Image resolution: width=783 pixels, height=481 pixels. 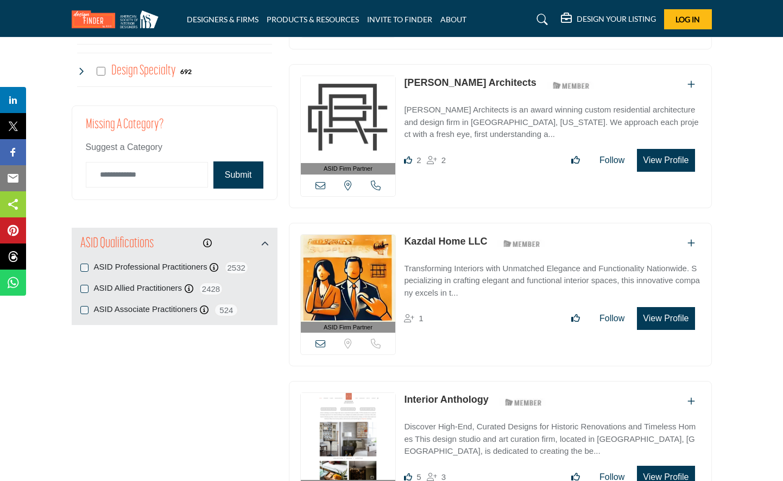 What do you see at coordinates (101, 71) in the screenshot?
I see `input: Select Design Specialty checkbox` at bounding box center [101, 71].